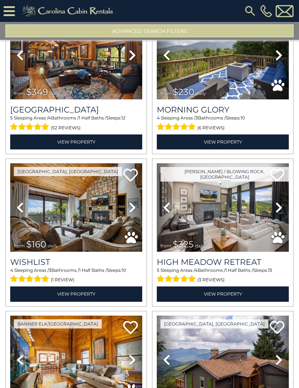 Image resolution: width=299 pixels, height=388 pixels. Describe the element at coordinates (211, 280) in the screenshot. I see `span: (3 reviews)` at that location.